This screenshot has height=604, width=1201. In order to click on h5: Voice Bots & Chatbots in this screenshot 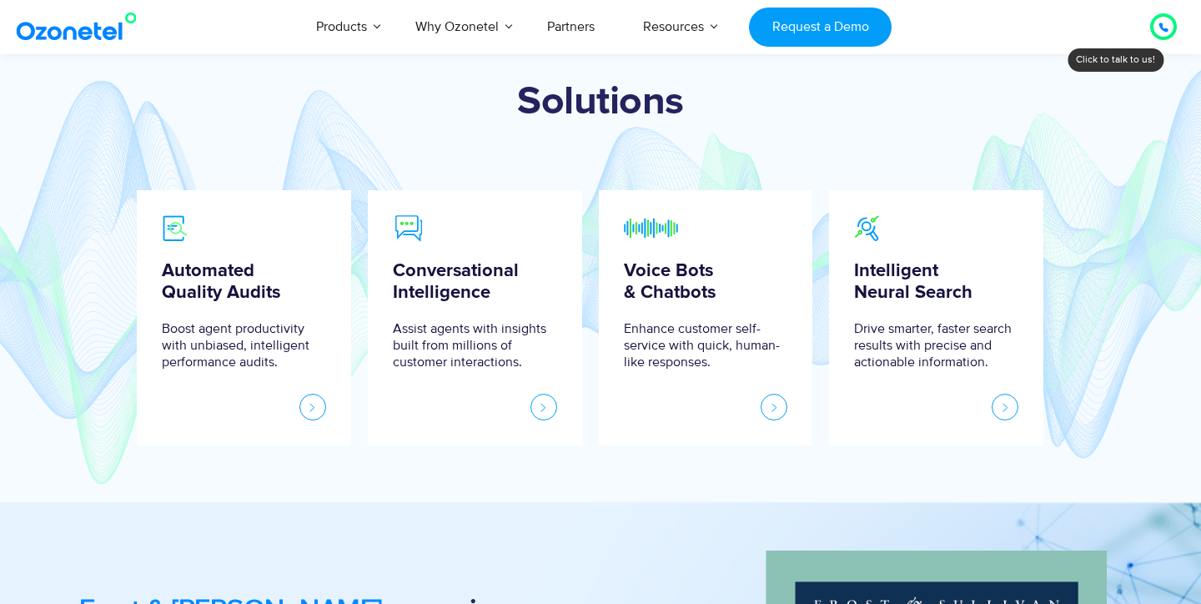, I will do `click(706, 282)`.